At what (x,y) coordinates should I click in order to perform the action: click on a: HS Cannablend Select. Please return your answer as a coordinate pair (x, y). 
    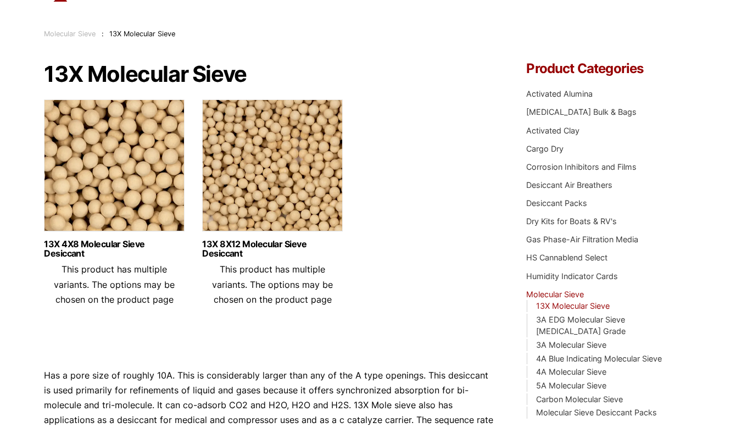
    Looking at the image, I should click on (567, 257).